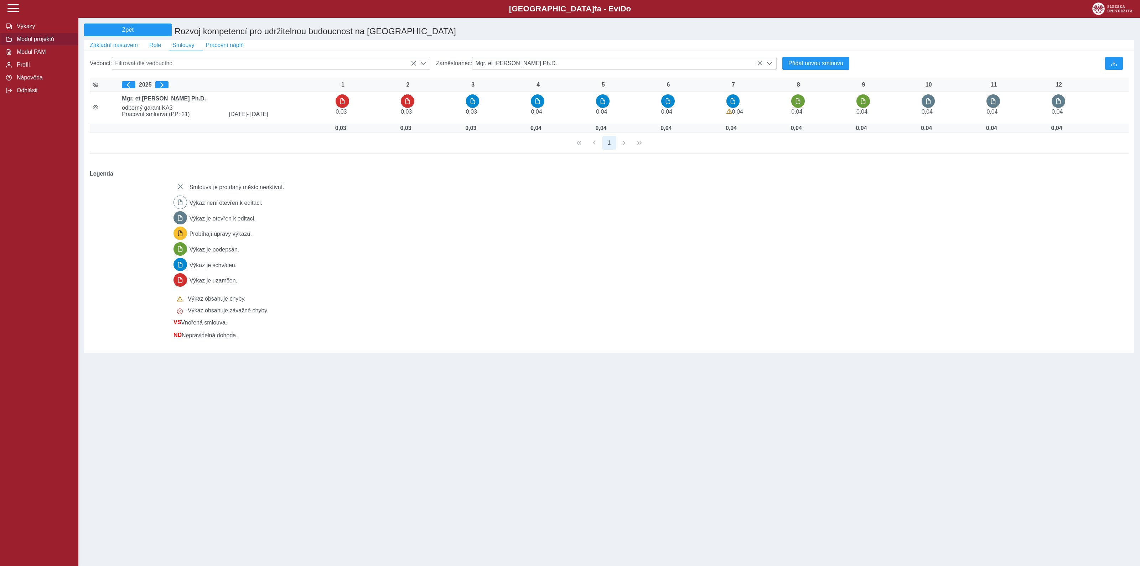 The width and height of the screenshot is (1140, 566). Describe the element at coordinates (225, 45) in the screenshot. I see `button: Pracovní náplň` at that location.